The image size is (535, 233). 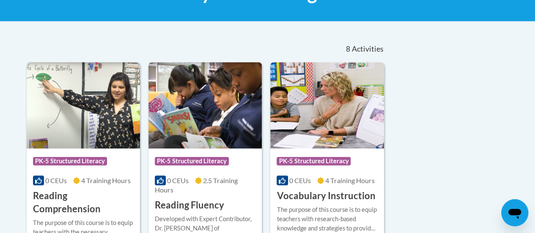 What do you see at coordinates (326, 196) in the screenshot?
I see `h3: Vocabulary Instruction` at bounding box center [326, 196].